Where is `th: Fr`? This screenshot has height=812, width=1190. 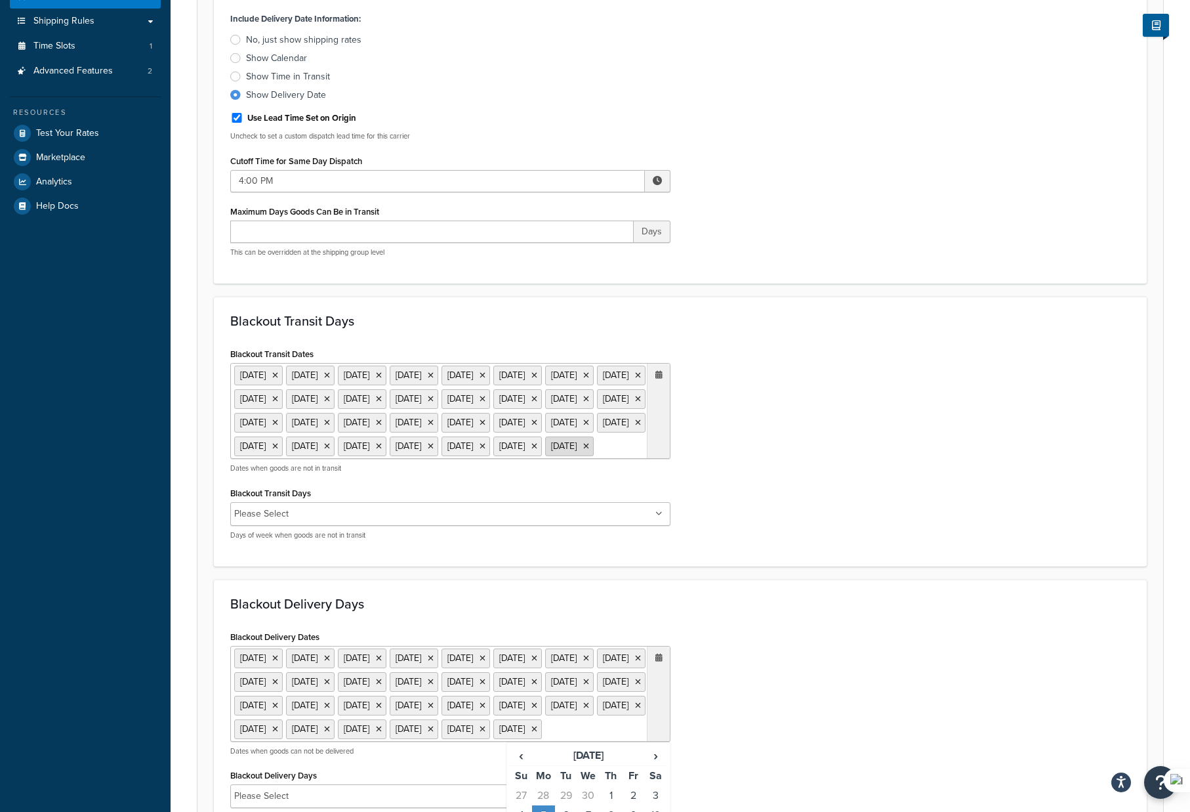
th: Fr is located at coordinates (633, 775).